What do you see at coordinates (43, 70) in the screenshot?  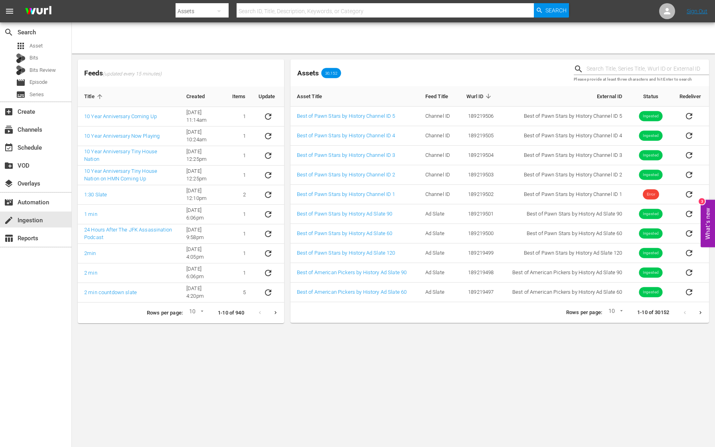 I see `span: Bits Review` at bounding box center [43, 70].